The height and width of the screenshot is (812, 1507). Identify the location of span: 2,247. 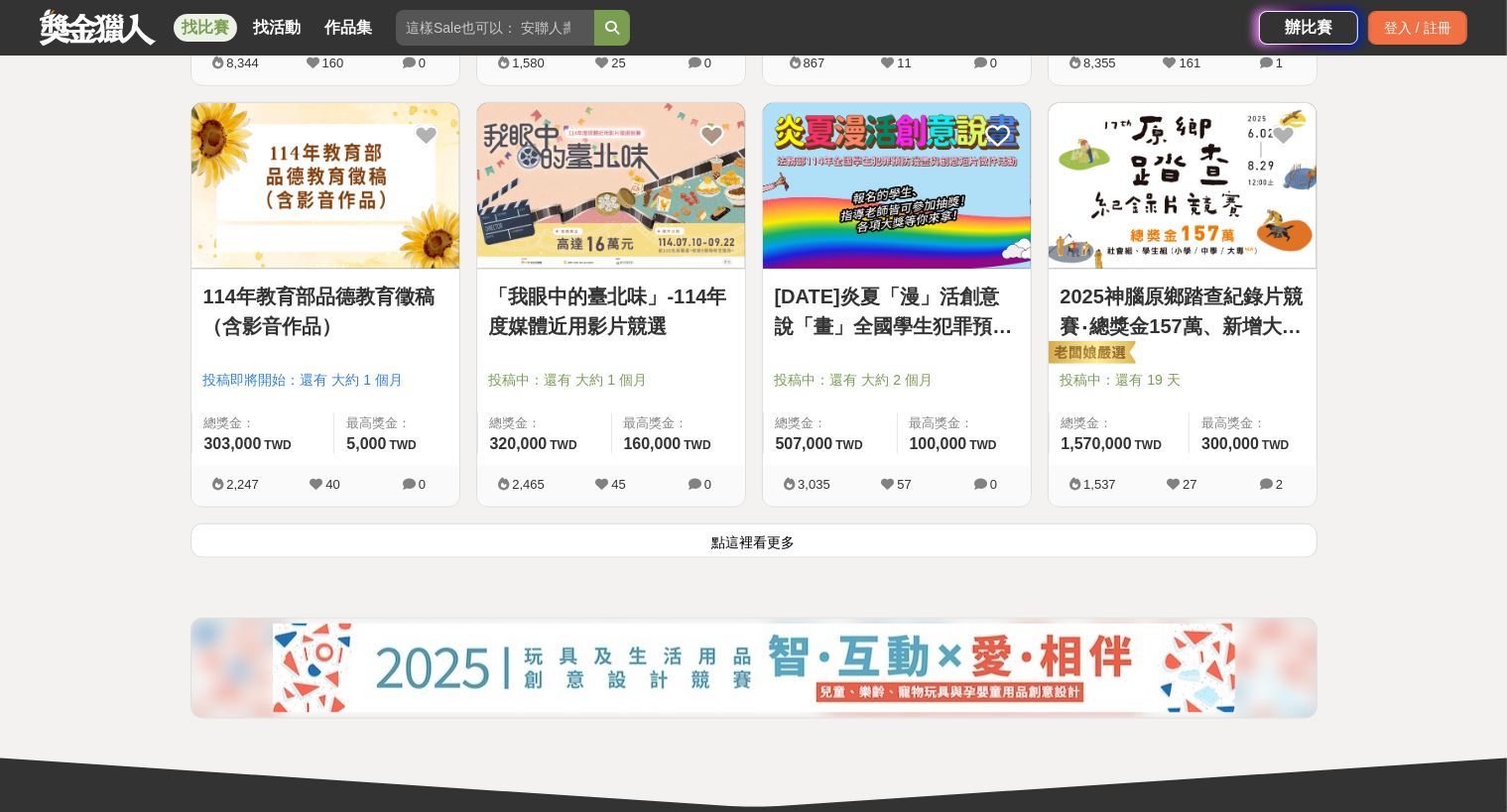
(242, 484).